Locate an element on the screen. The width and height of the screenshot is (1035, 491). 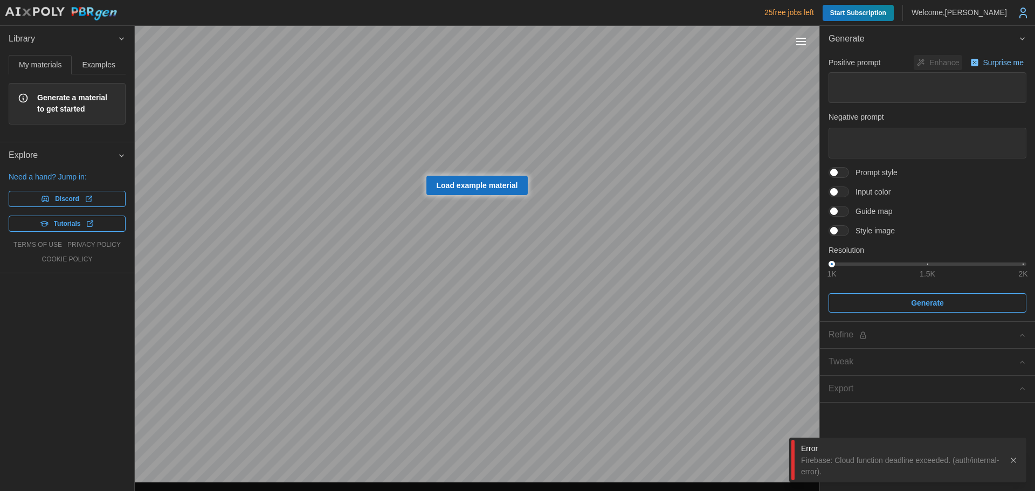
p: 25 free jobs left is located at coordinates (789, 12).